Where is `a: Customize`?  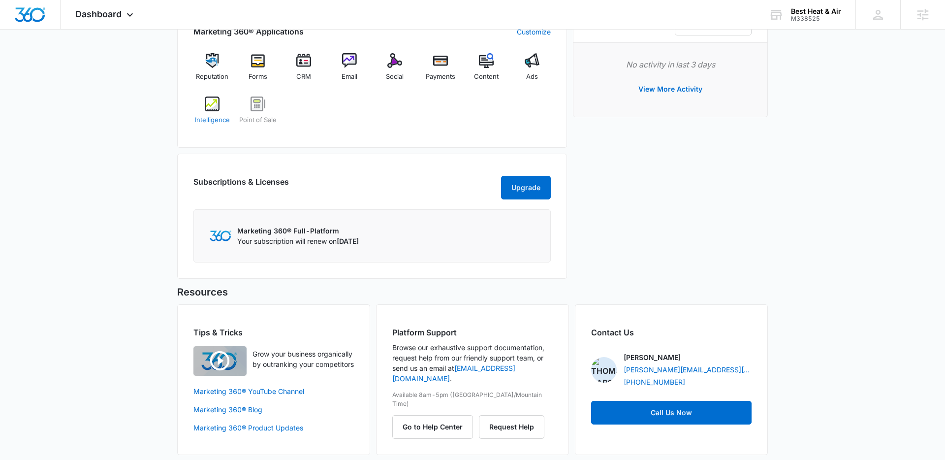
a: Customize is located at coordinates (533, 31).